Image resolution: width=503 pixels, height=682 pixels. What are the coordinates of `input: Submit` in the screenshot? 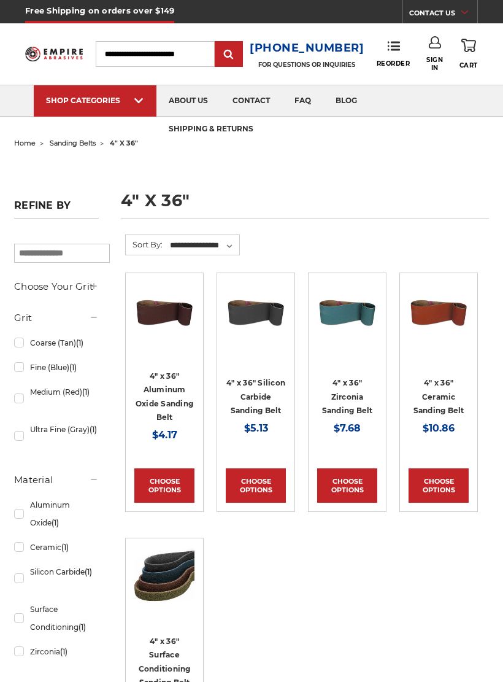 It's located at (229, 55).